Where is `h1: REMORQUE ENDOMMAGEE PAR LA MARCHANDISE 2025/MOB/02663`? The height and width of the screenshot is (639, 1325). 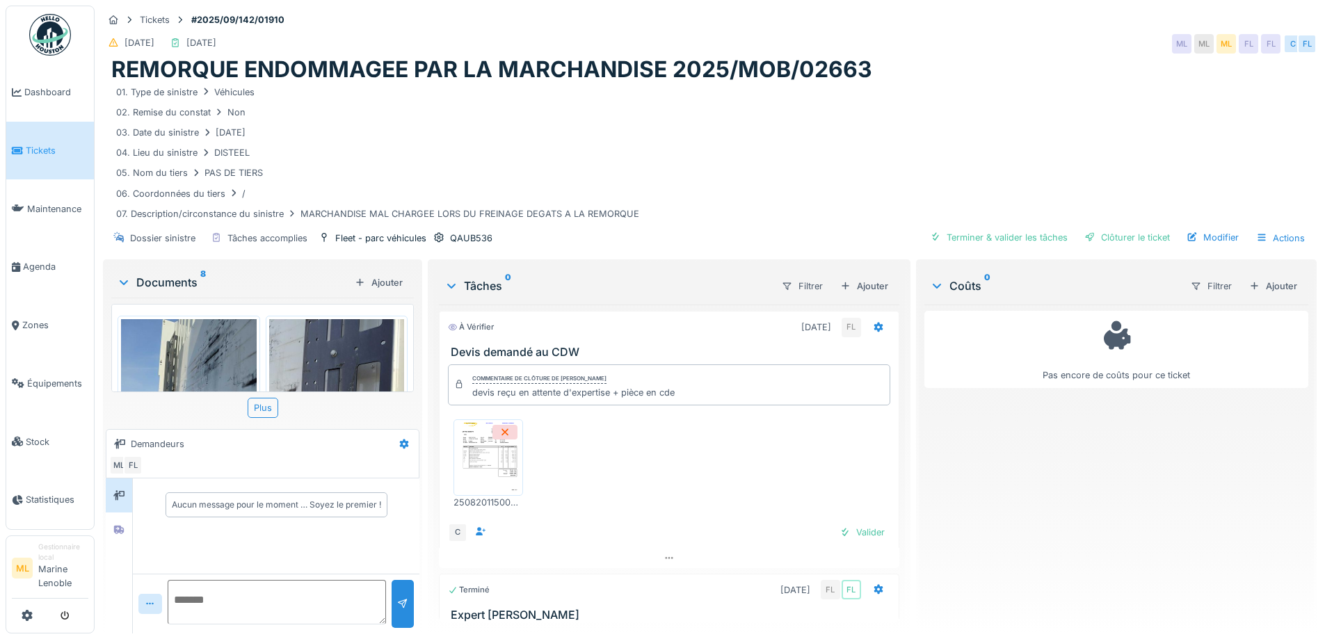 h1: REMORQUE ENDOMMAGEE PAR LA MARCHANDISE 2025/MOB/02663 is located at coordinates (492, 70).